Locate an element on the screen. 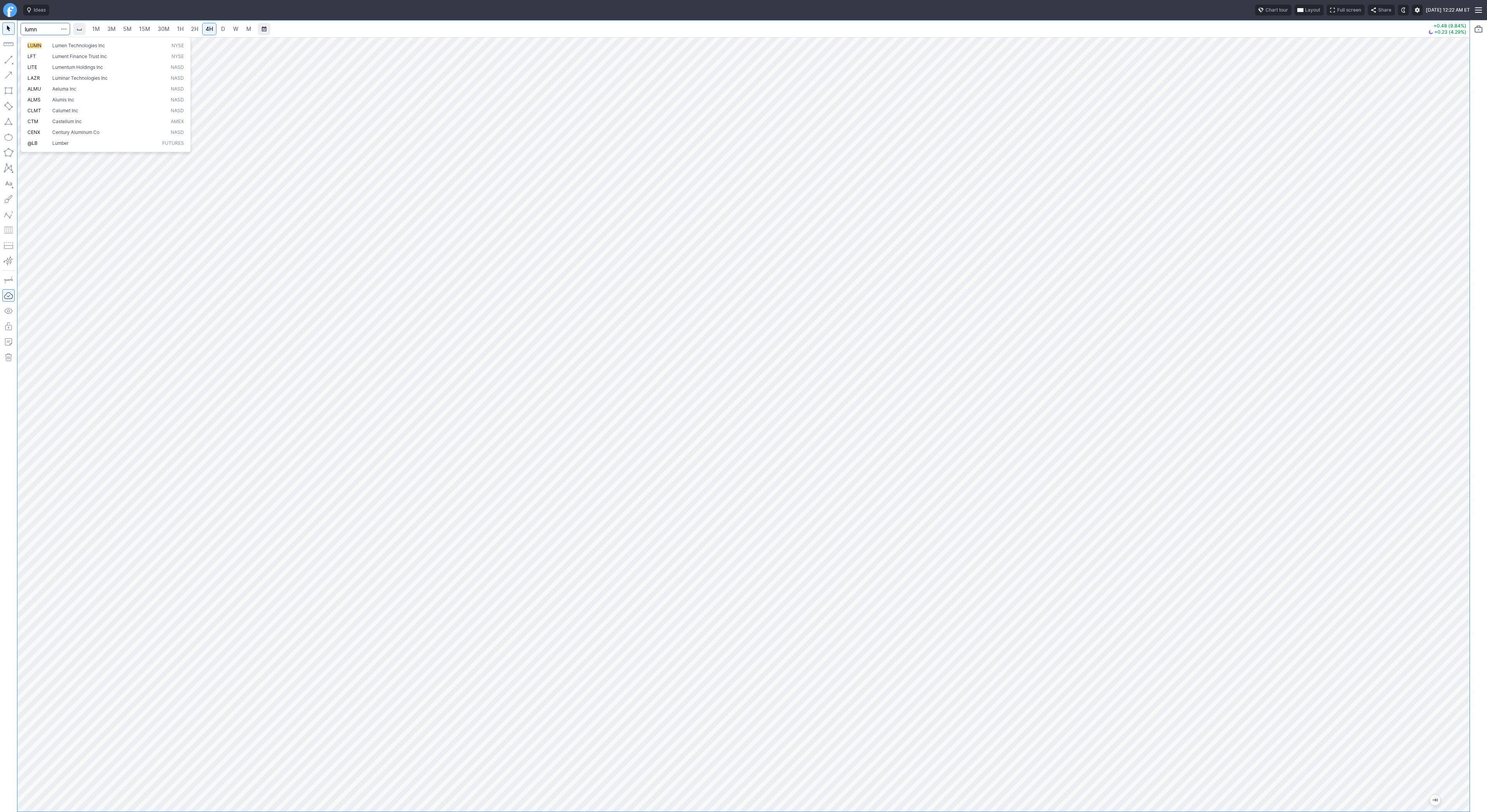  span: LUMN is located at coordinates (35, 45).